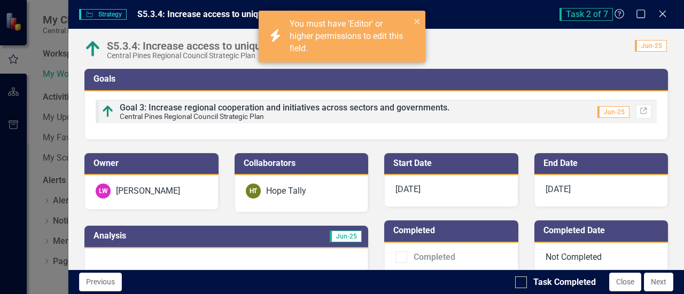 This screenshot has height=294, width=684. What do you see at coordinates (564, 282) in the screenshot?
I see `div: Task Completed` at bounding box center [564, 282].